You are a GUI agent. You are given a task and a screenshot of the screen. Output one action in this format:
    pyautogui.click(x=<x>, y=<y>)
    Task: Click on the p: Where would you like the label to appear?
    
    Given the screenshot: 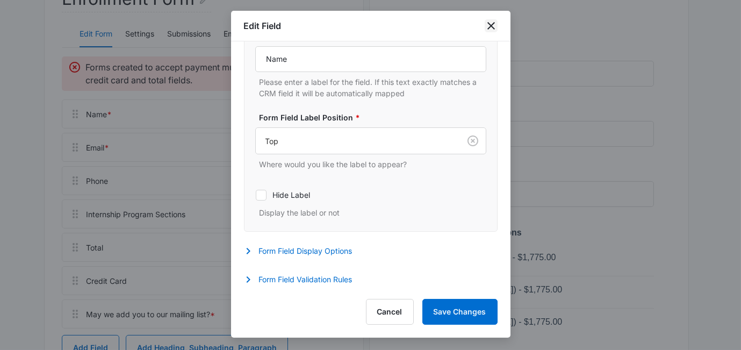 What is the action you would take?
    pyautogui.click(x=373, y=164)
    